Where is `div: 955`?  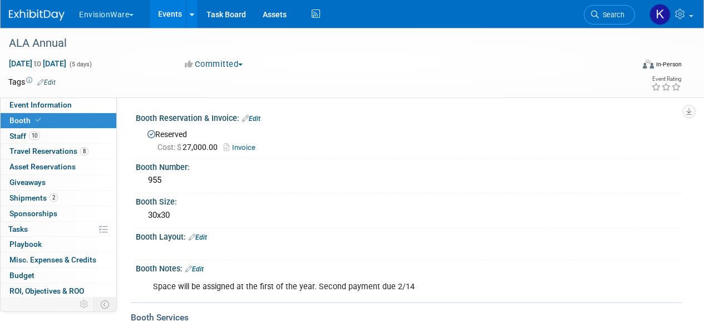
div: 955 is located at coordinates (409, 180).